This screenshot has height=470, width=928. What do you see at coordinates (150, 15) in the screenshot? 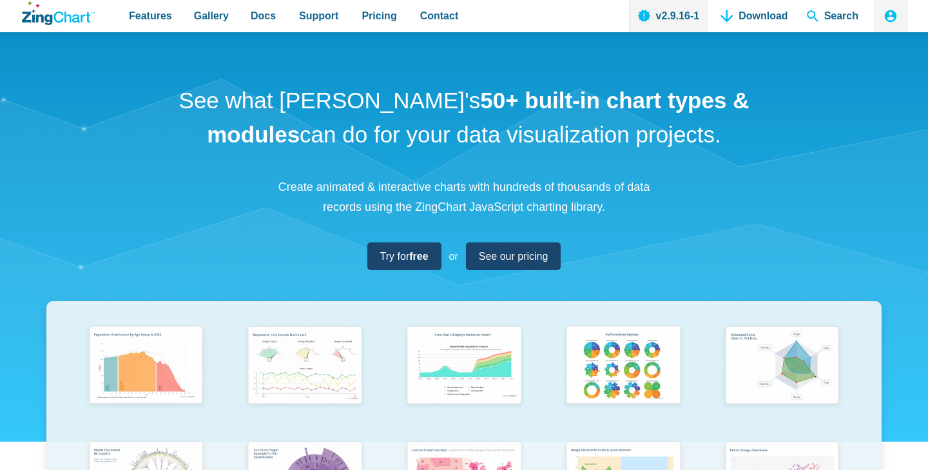
I see `span: Features` at bounding box center [150, 15].